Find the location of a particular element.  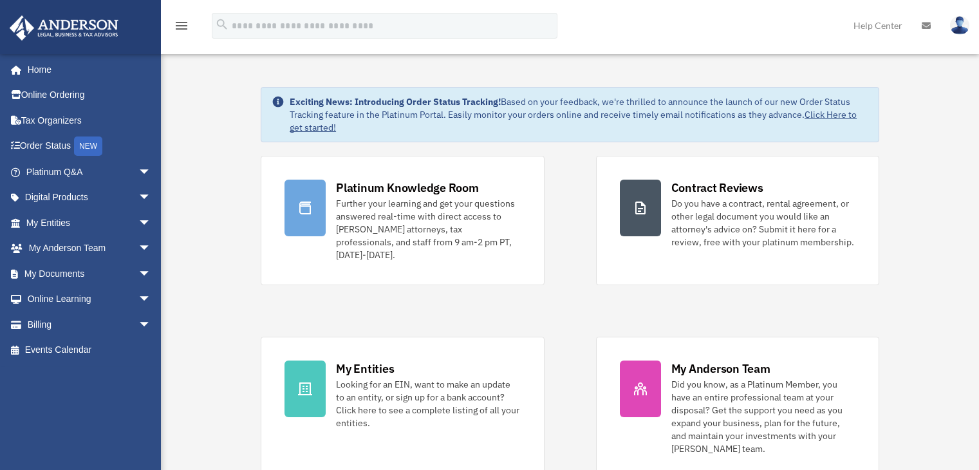

a: Digital Productsarrow_drop_down is located at coordinates (89, 198).